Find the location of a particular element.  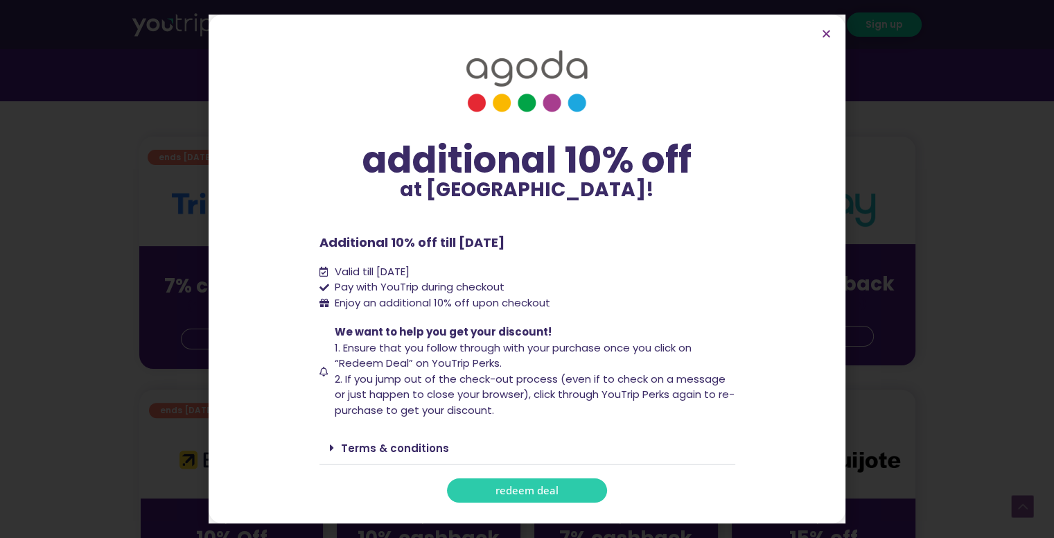

span: Pay with YouTrip during checkout is located at coordinates (418, 287).